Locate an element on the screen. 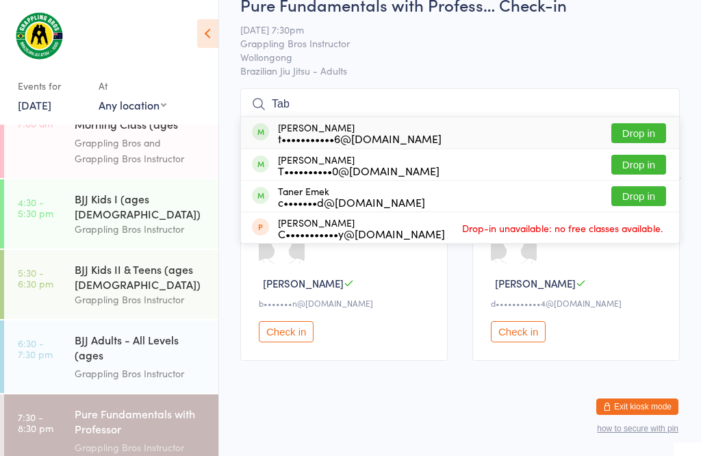 The image size is (701, 456). time: 6:00 - 7:00 am is located at coordinates (35, 118).